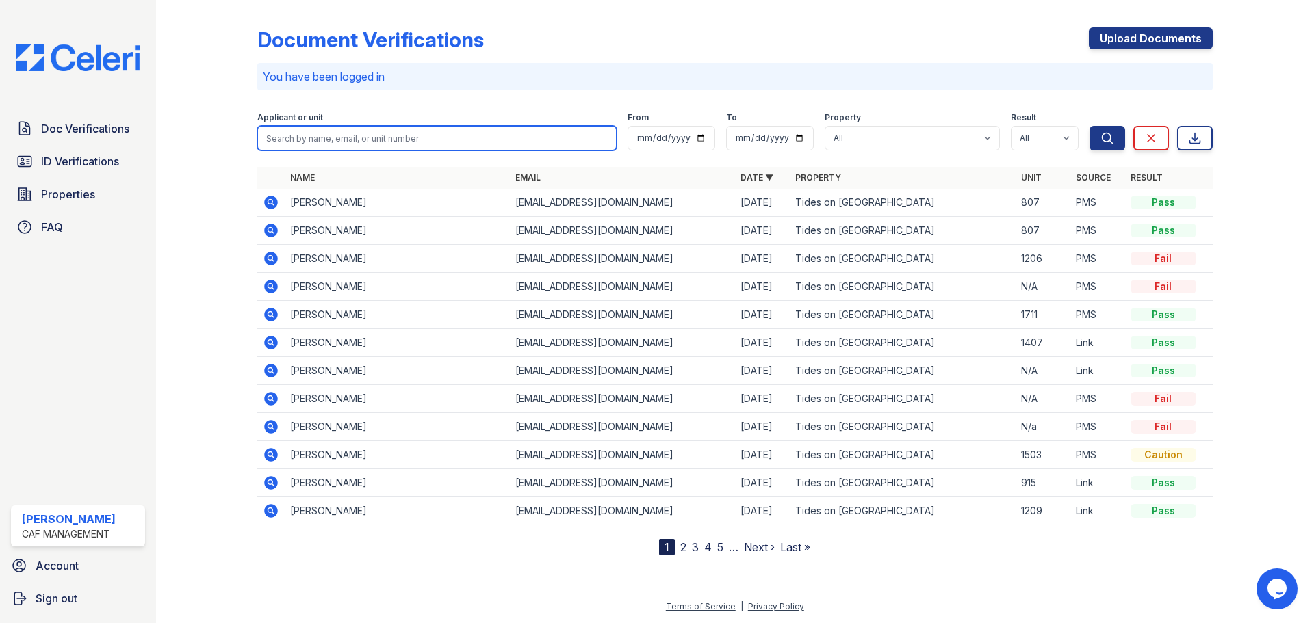 The width and height of the screenshot is (1314, 623). What do you see at coordinates (1023, 118) in the screenshot?
I see `label: Result` at bounding box center [1023, 118].